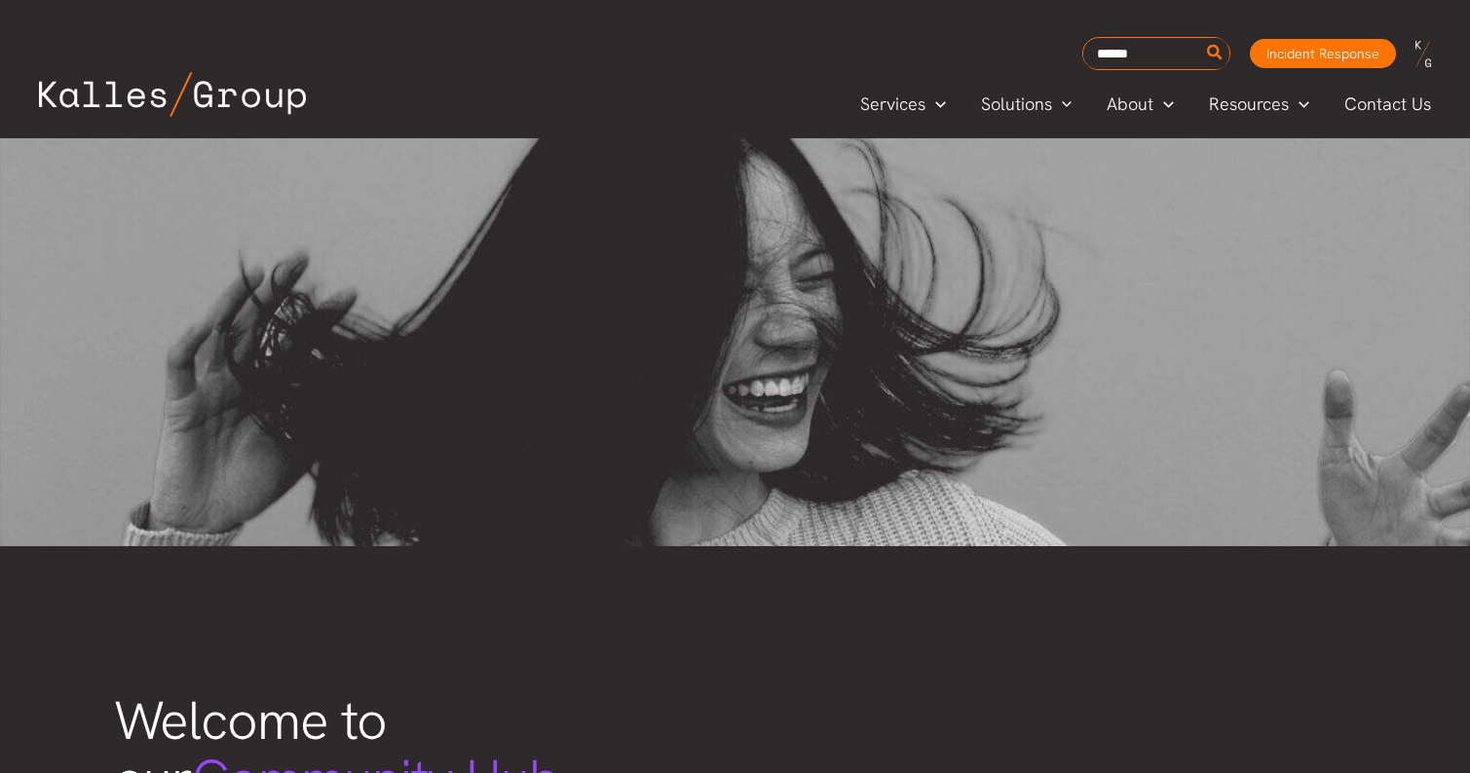 The width and height of the screenshot is (1470, 773). What do you see at coordinates (903, 104) in the screenshot?
I see `a: ServicesMenu Toggle` at bounding box center [903, 104].